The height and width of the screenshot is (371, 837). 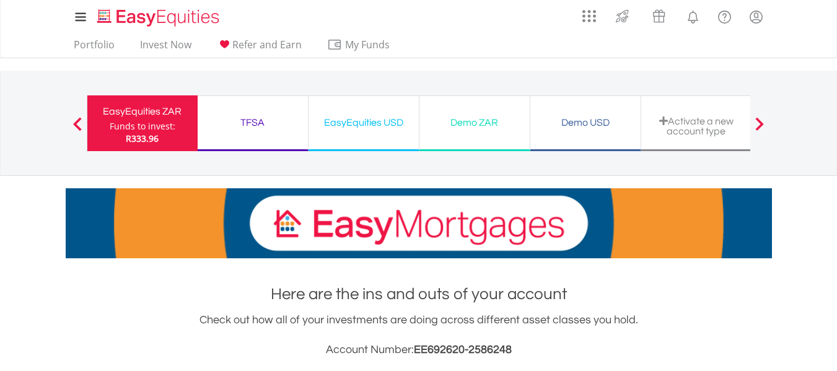 What do you see at coordinates (363, 123) in the screenshot?
I see `div: EasyEquities USD` at bounding box center [363, 123].